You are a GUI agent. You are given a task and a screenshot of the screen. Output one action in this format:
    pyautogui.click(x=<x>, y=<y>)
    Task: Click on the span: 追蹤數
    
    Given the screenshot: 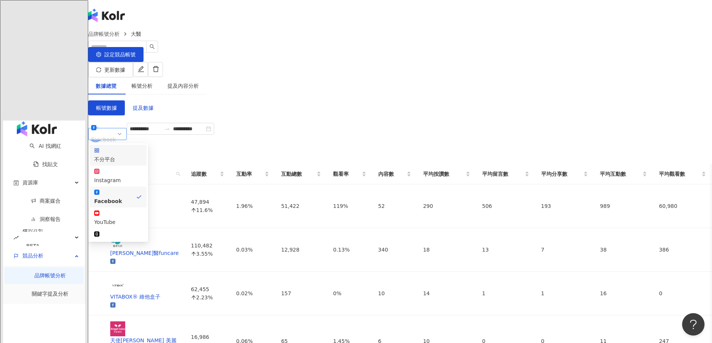 What is the action you would take?
    pyautogui.click(x=204, y=174)
    